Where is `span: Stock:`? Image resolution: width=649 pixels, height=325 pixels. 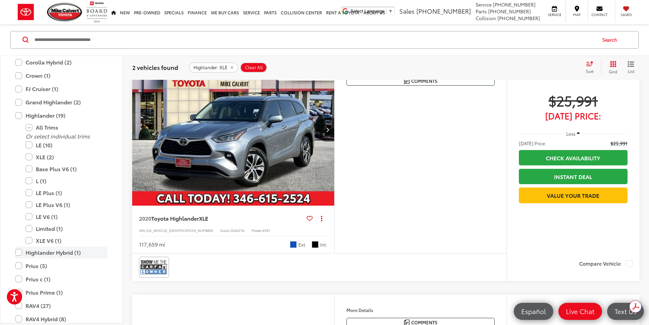 span: Stock: is located at coordinates (225, 230).